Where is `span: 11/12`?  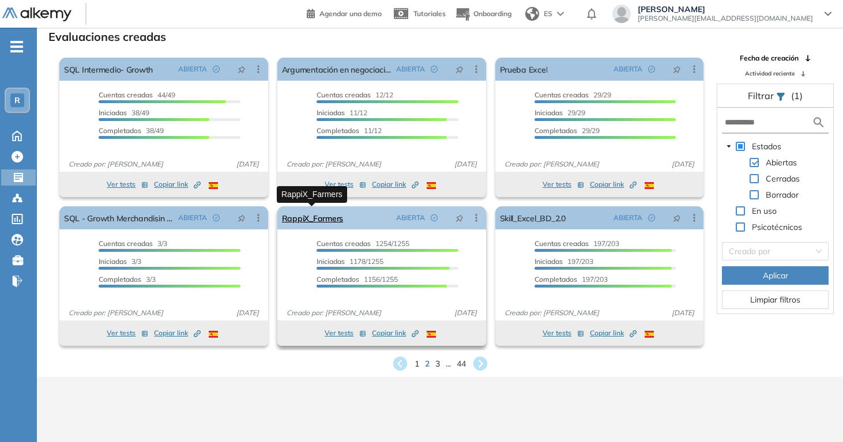 span: 11/12 is located at coordinates (349, 130).